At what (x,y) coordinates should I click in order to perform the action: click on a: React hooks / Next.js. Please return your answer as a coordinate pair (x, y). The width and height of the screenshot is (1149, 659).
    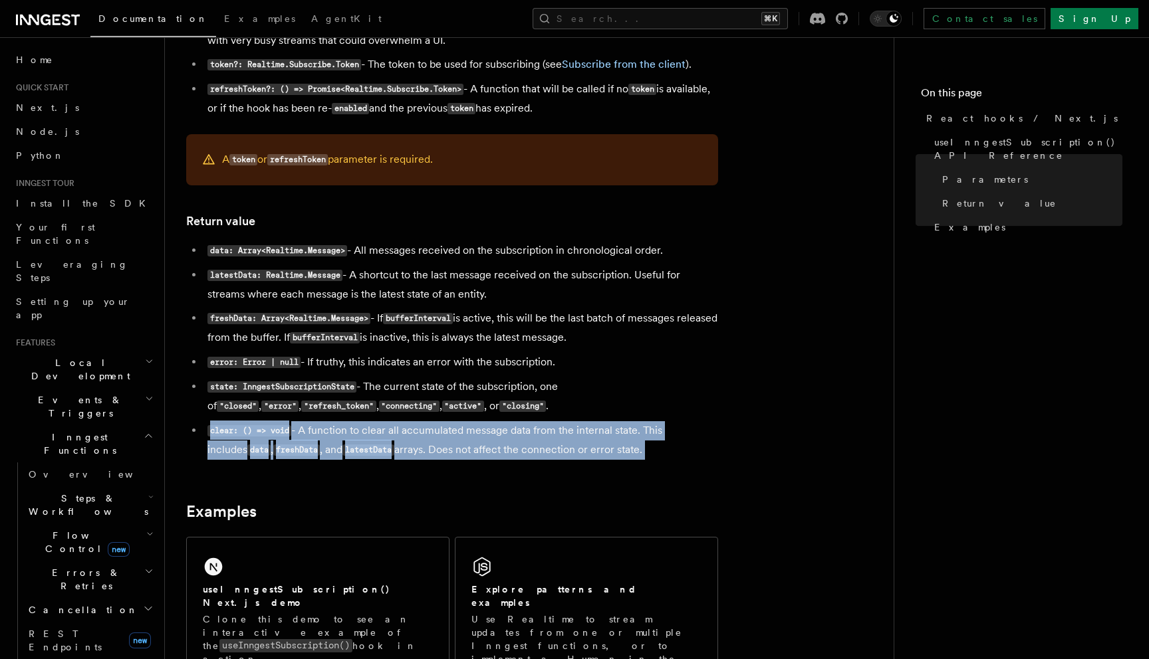
    Looking at the image, I should click on (1021, 118).